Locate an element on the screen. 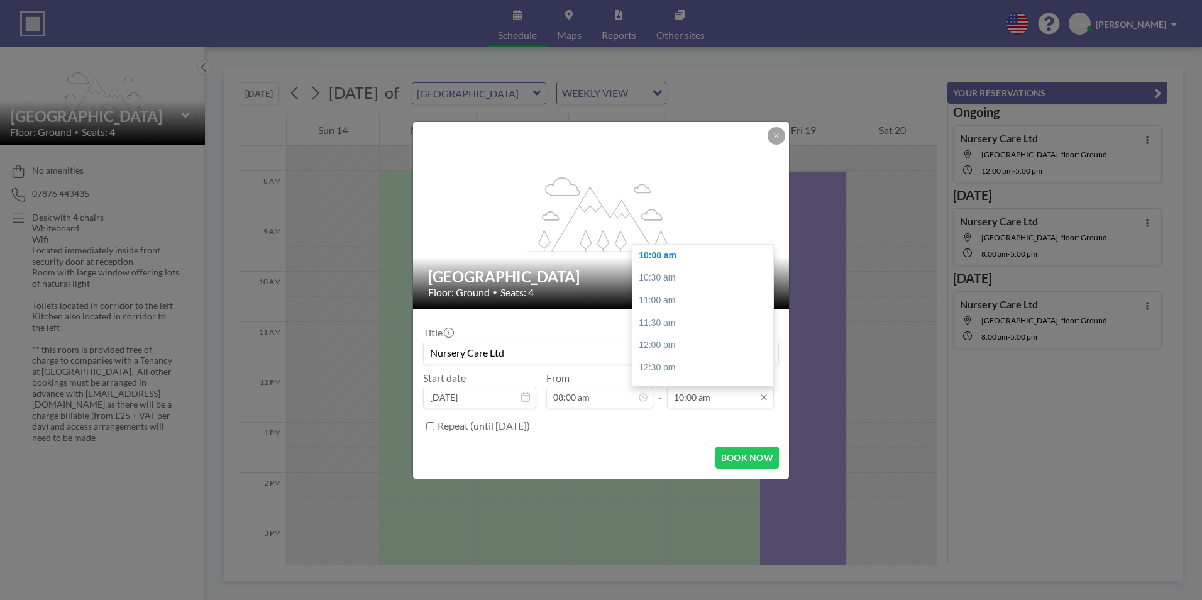 This screenshot has width=1202, height=600. div: 12:00 pm is located at coordinates (706, 345).